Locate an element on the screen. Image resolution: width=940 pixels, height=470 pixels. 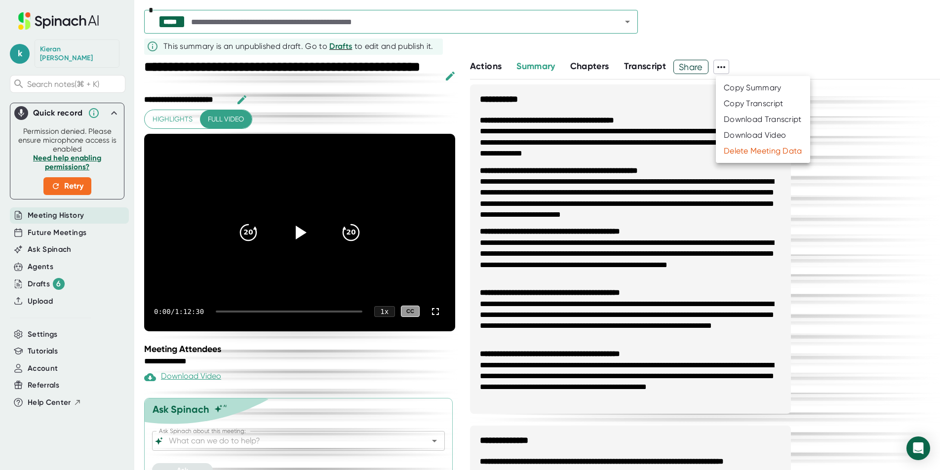
div: Download Transcript is located at coordinates (763, 120).